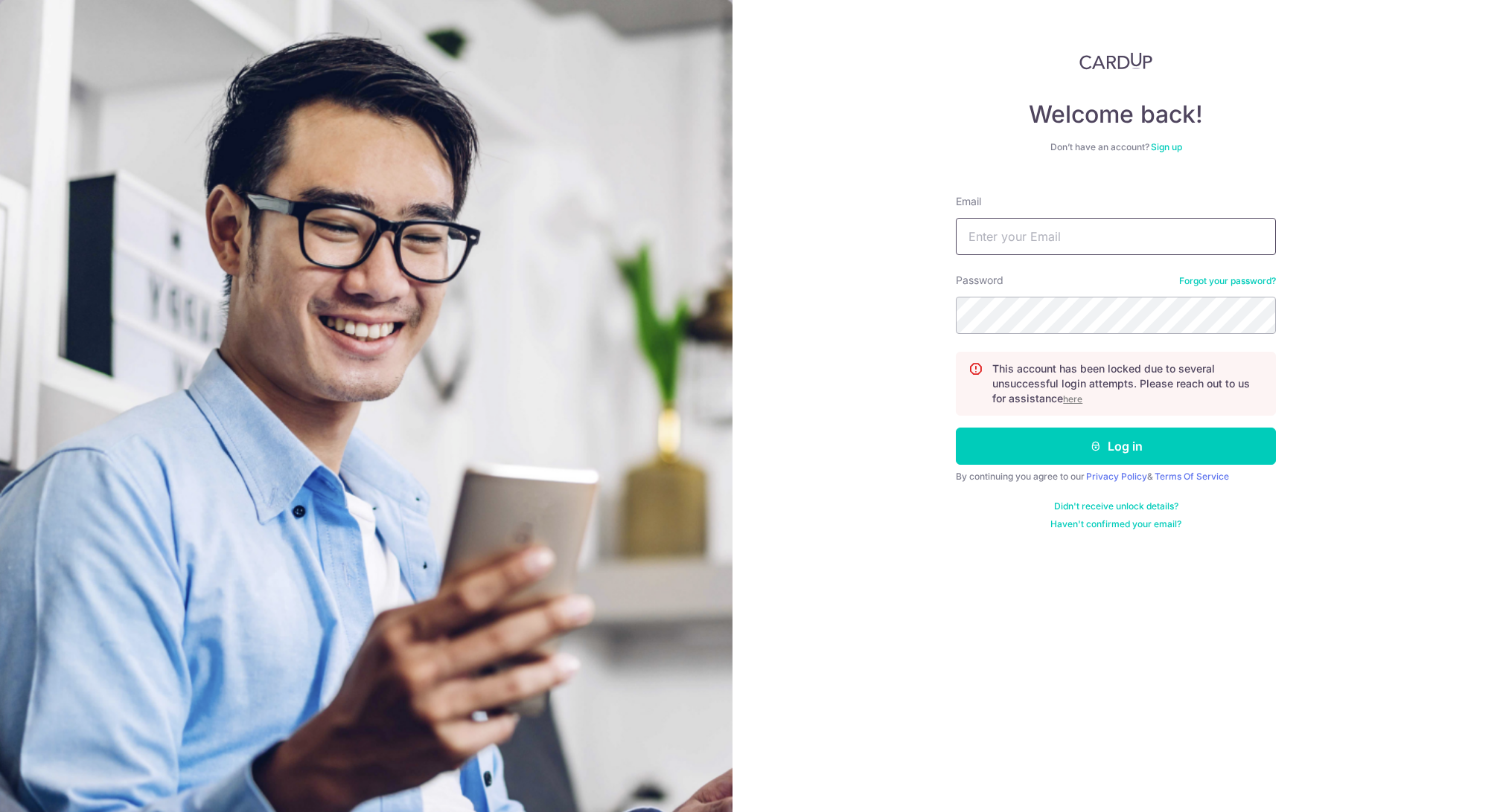  I want to click on div: Don’t have an account?, so click(1115, 147).